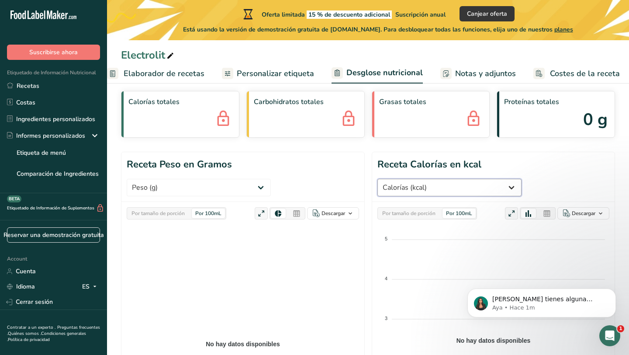 This screenshot has width=629, height=355. What do you see at coordinates (478, 73) in the screenshot?
I see `a: Notas y adjuntos` at bounding box center [478, 73].